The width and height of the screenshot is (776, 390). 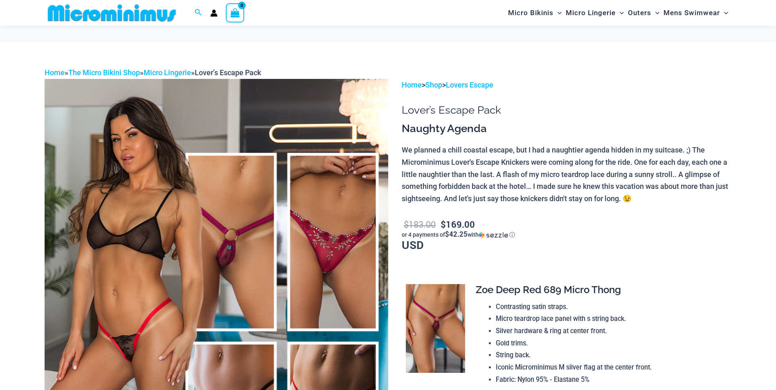 I want to click on h1: Lover’s Escape Pack, so click(x=566, y=110).